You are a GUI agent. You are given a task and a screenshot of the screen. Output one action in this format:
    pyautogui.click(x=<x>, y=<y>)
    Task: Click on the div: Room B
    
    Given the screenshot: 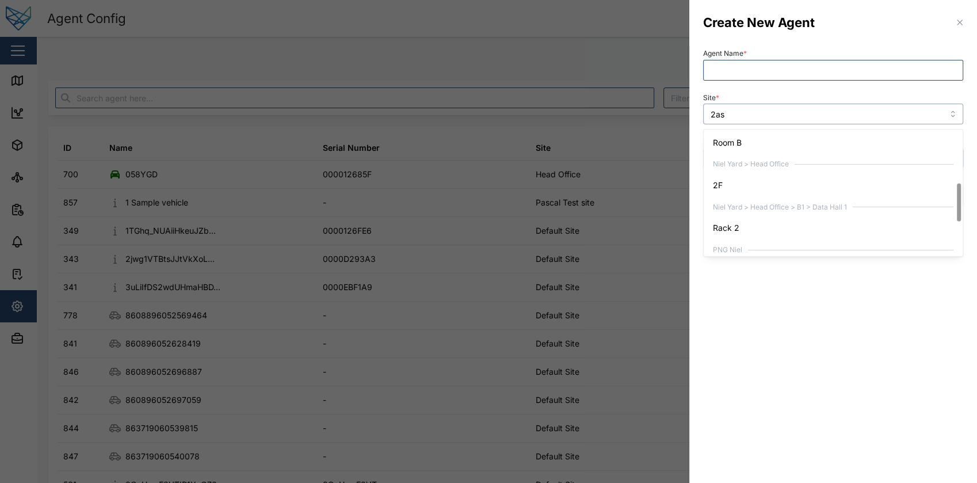 What is the action you would take?
    pyautogui.click(x=833, y=143)
    